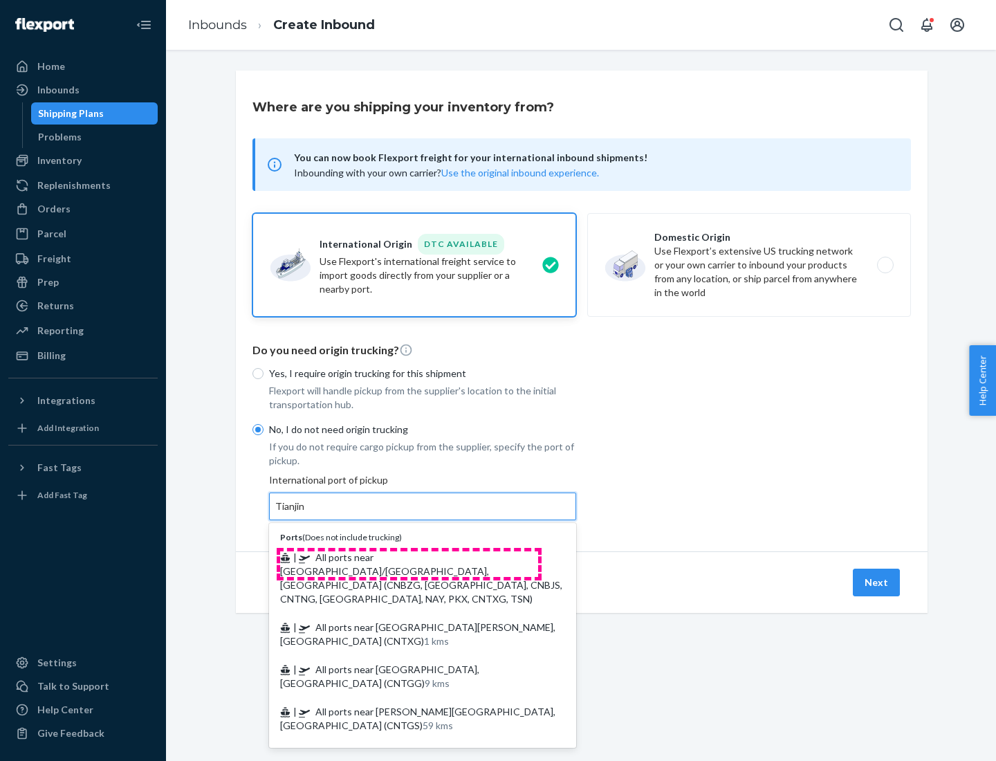  What do you see at coordinates (897, 25) in the screenshot?
I see `button: Open Search Box` at bounding box center [897, 25].